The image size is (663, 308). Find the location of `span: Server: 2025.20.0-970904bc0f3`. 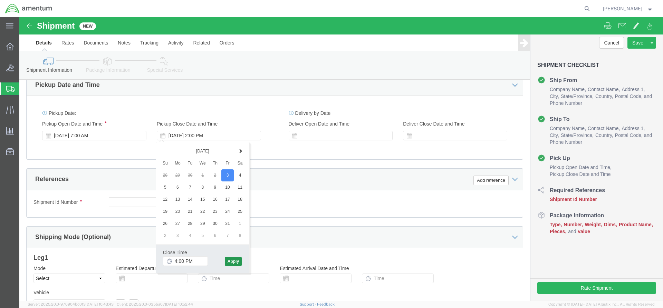

span: Server: 2025.20.0-970904bc0f3 is located at coordinates (70, 304).